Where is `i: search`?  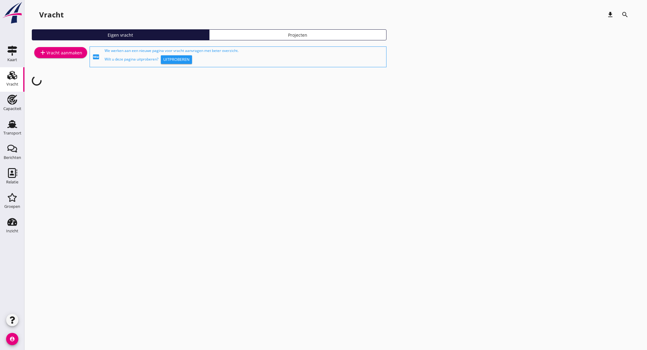 i: search is located at coordinates (625, 15).